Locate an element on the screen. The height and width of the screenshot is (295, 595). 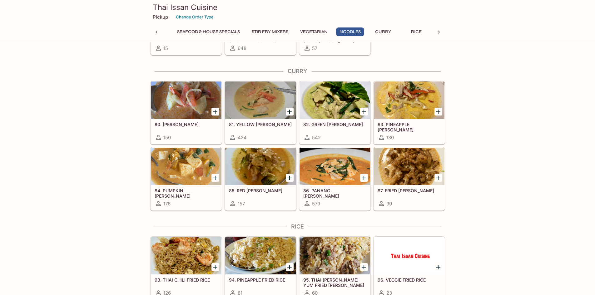
div: 83. PINEAPPLE CURRY is located at coordinates (409, 100).